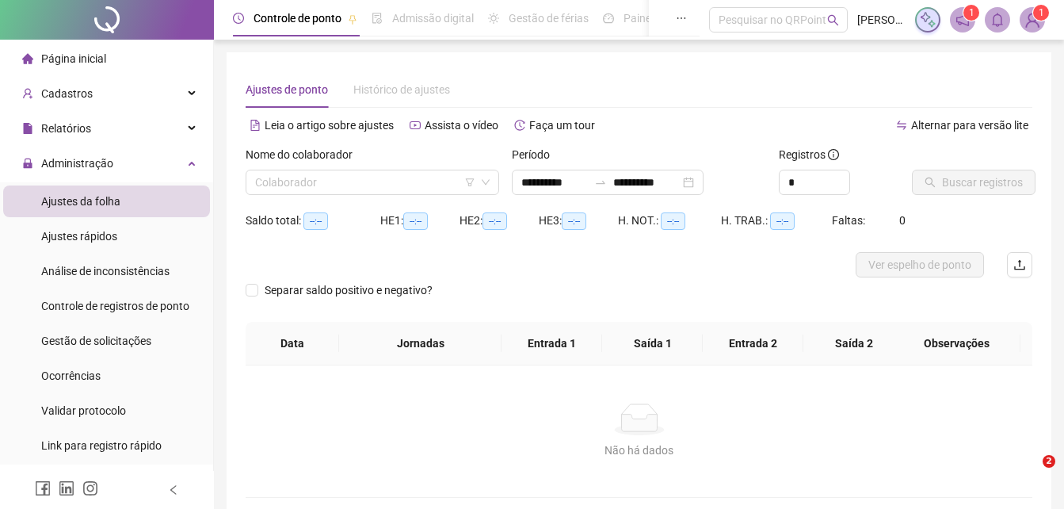 This screenshot has height=509, width=1064. I want to click on span: history, so click(520, 125).